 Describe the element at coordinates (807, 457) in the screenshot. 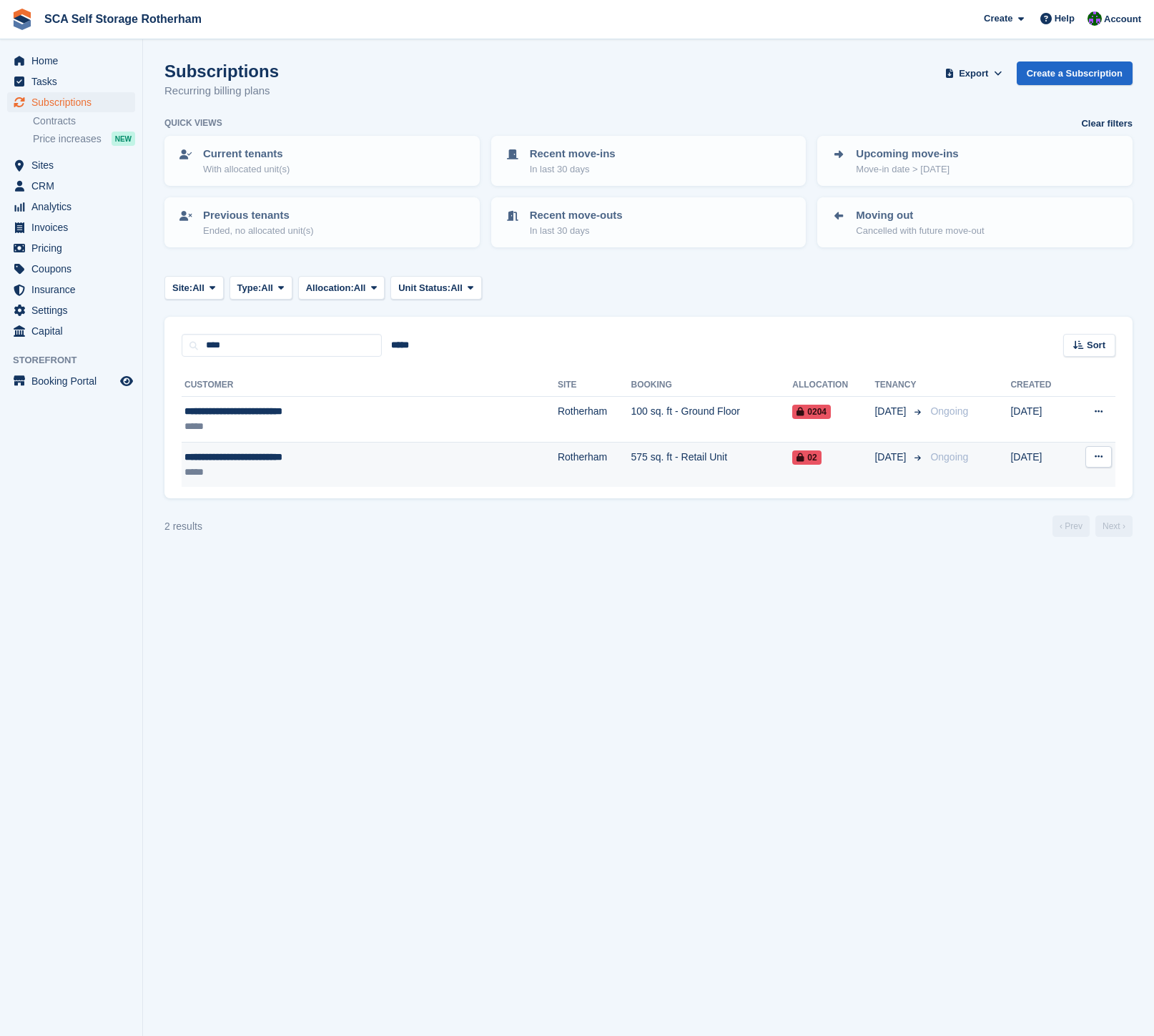

I see `span: 02` at that location.